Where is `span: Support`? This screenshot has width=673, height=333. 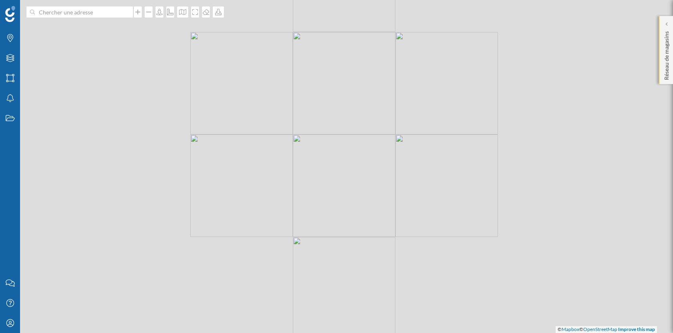
span: Support is located at coordinates (31, 9).